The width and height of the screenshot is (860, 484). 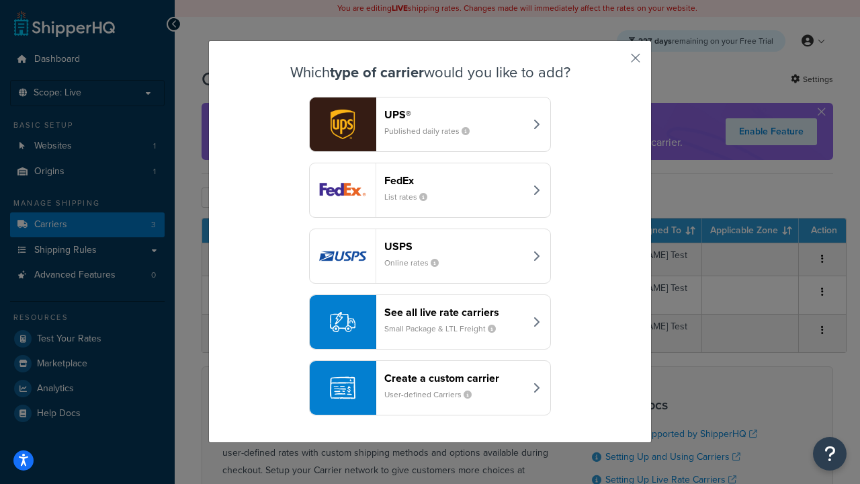 I want to click on img: usps logo, so click(x=342, y=256).